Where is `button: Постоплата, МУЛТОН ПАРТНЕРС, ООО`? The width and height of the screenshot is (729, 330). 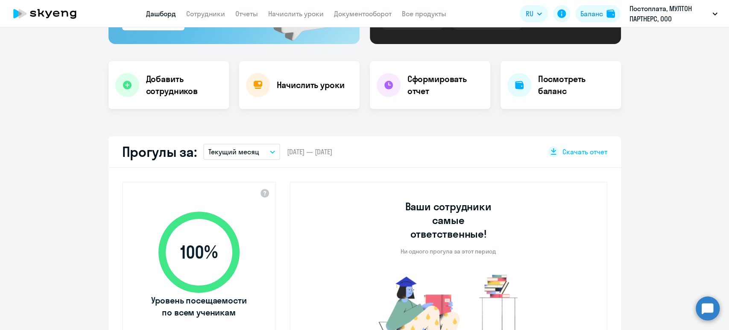 button: Постоплата, МУЛТОН ПАРТНЕРС, ООО is located at coordinates (673, 14).